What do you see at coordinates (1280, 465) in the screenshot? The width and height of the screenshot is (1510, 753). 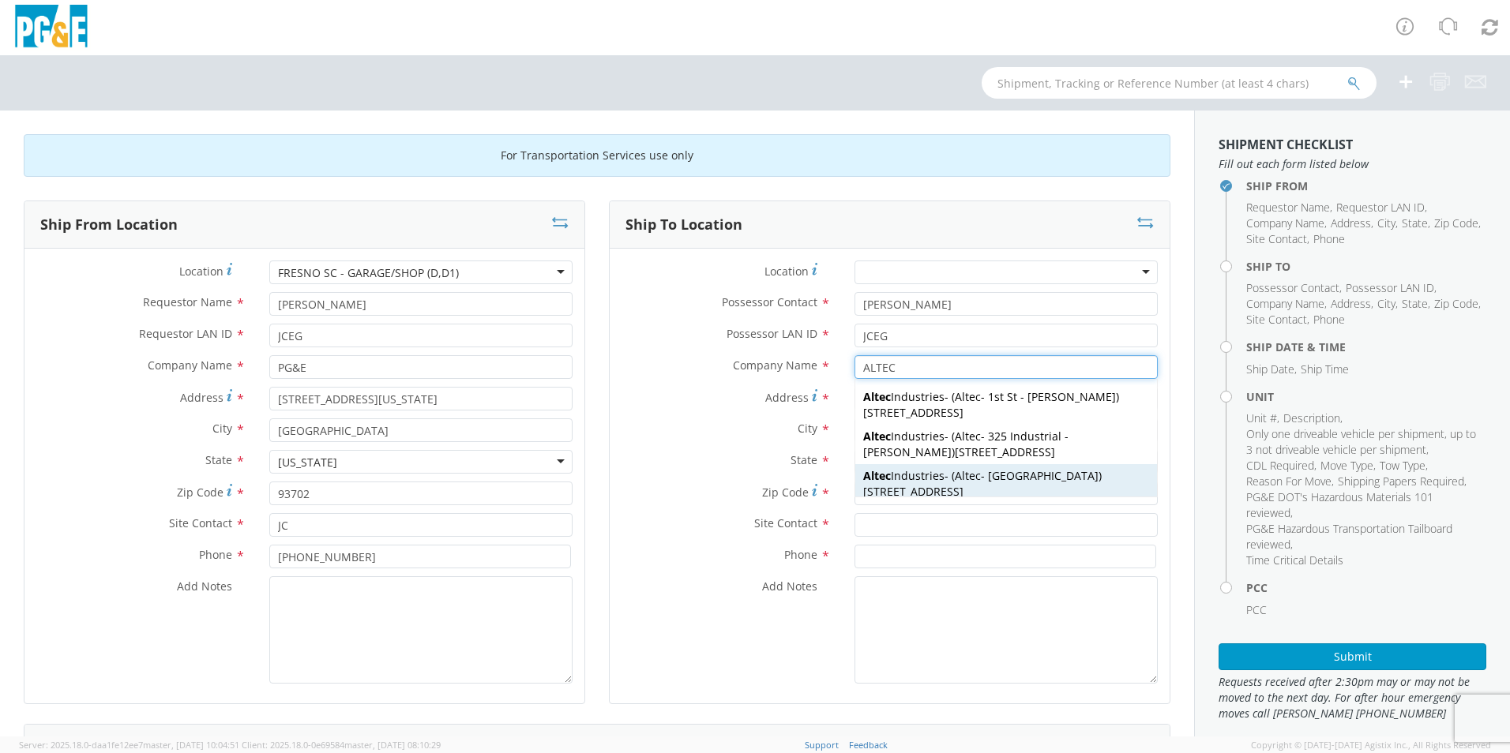 I see `span: CDL Required` at bounding box center [1280, 465].